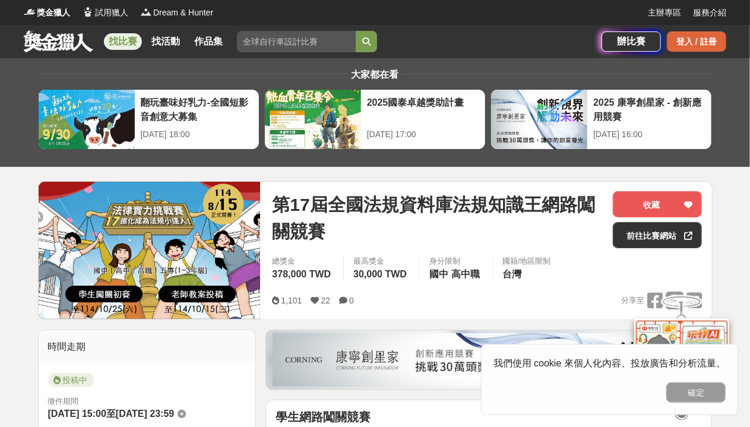  I want to click on img: d2146d9a-e6f6-4337-9592-8cefde37ba6b.png, so click(682, 358).